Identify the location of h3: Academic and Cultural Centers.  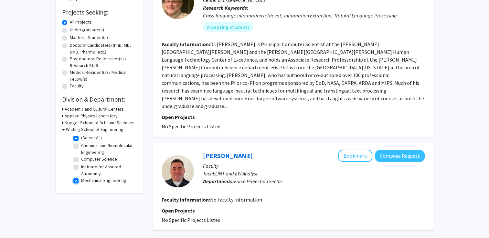
(94, 109).